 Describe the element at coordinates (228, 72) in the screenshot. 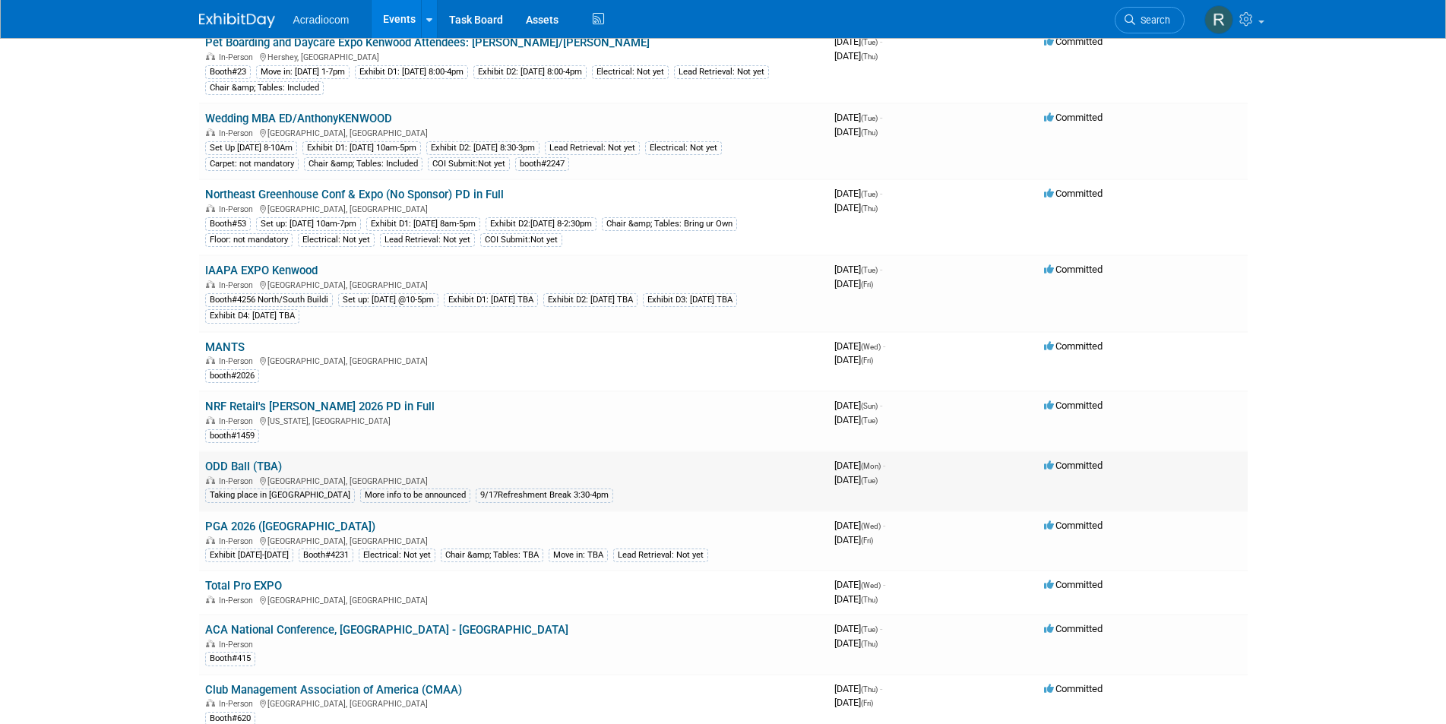

I see `div: Booth#23` at that location.